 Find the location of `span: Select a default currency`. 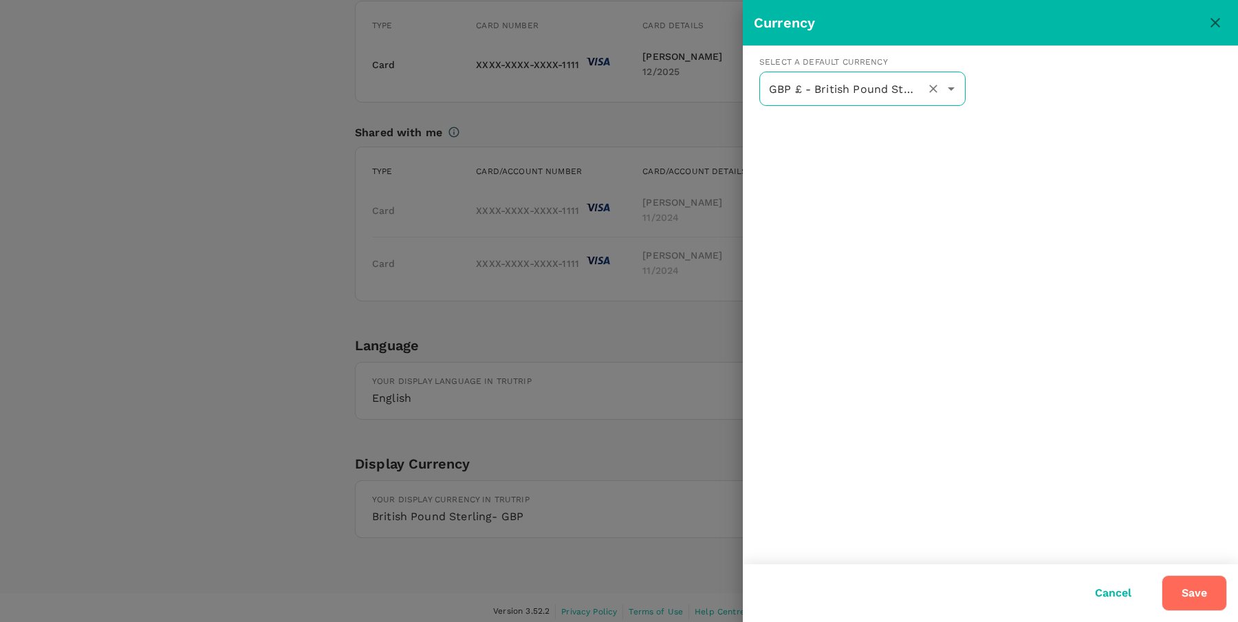

span: Select a default currency is located at coordinates (823, 62).